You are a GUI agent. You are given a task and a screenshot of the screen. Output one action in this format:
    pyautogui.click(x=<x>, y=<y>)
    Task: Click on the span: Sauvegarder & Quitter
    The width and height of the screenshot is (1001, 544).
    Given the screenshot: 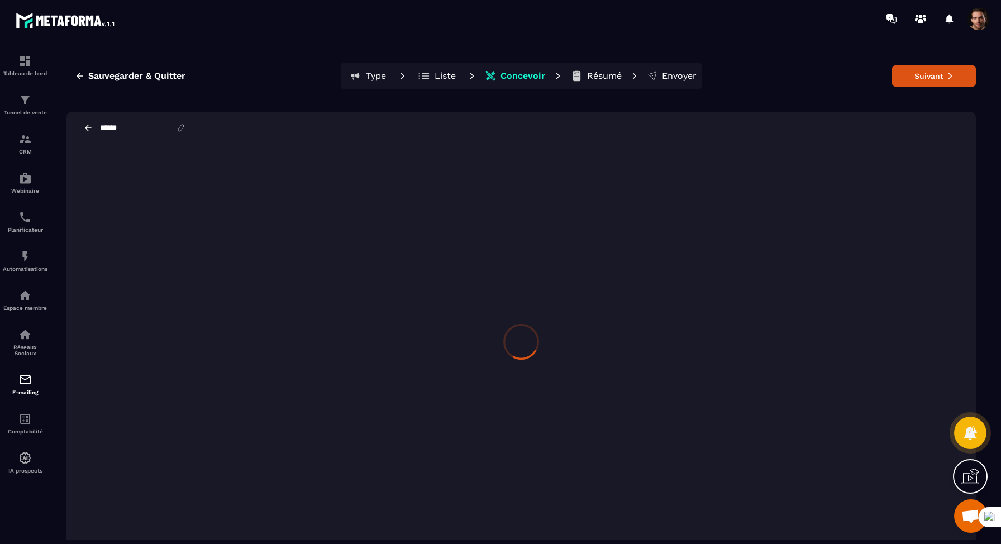 What is the action you would take?
    pyautogui.click(x=137, y=76)
    